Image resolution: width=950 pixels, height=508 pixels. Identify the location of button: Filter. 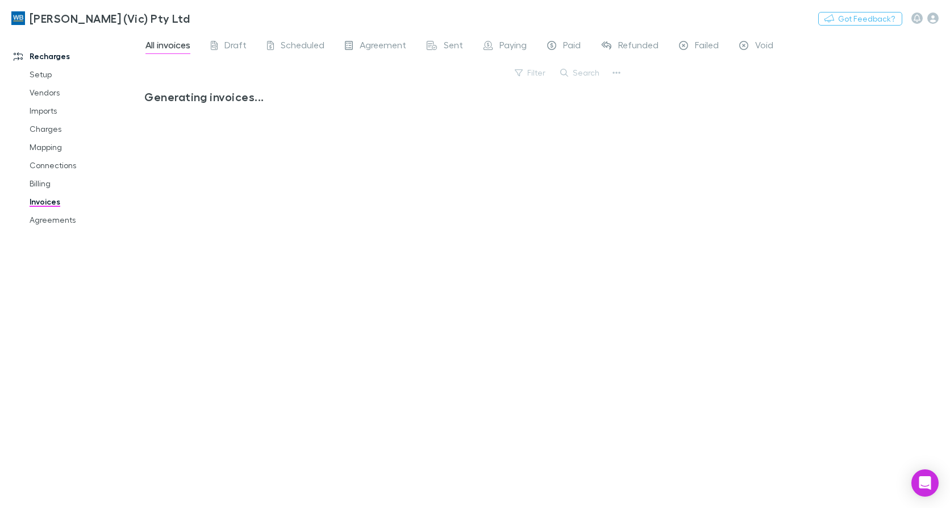
(531, 73).